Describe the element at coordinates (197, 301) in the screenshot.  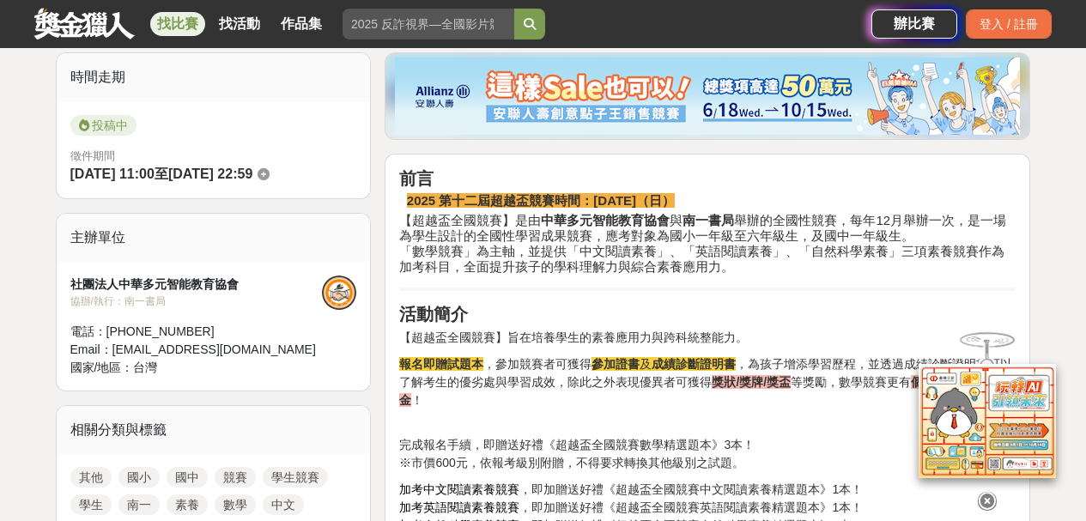
I see `div: 協辦/執行： 南一書局` at that location.